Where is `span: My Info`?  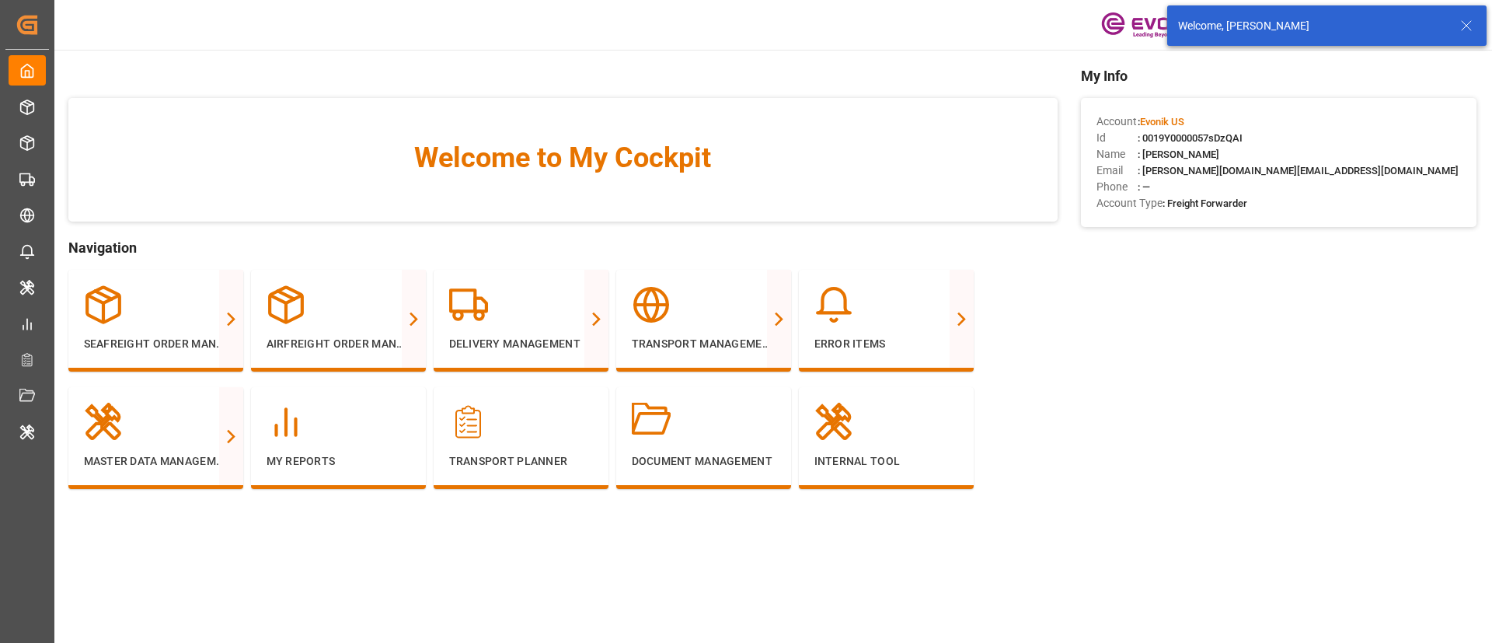
span: My Info is located at coordinates (1279, 75).